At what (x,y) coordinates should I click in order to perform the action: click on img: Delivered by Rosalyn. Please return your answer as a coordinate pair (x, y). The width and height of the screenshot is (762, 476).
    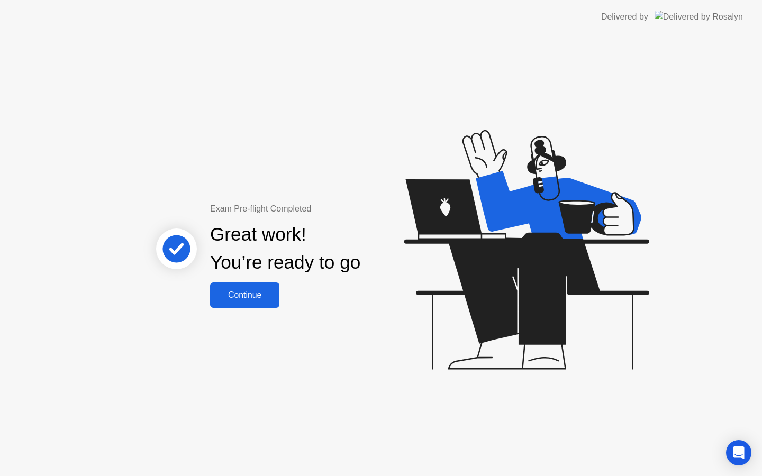
    Looking at the image, I should click on (698, 16).